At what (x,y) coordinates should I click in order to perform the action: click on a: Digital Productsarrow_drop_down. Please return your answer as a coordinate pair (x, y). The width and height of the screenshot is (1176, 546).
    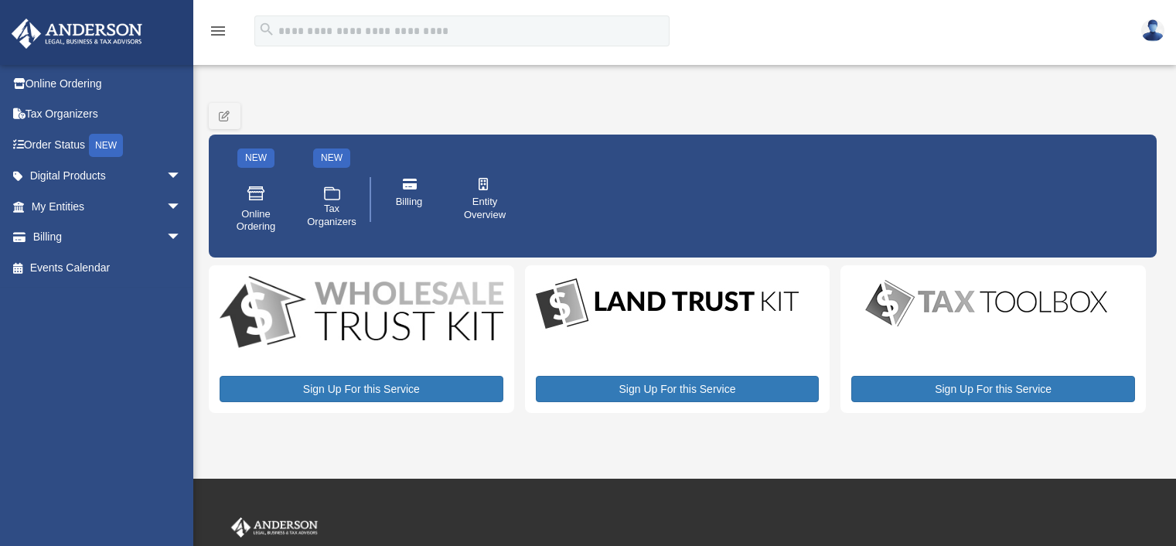
    Looking at the image, I should click on (104, 176).